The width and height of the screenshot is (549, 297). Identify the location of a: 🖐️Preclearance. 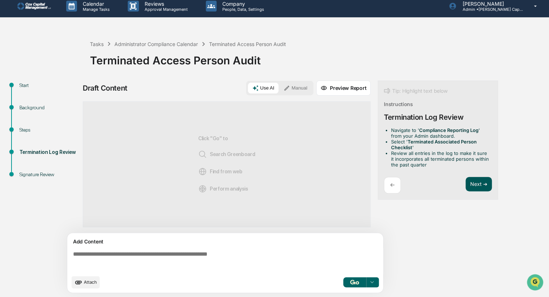
(27, 94).